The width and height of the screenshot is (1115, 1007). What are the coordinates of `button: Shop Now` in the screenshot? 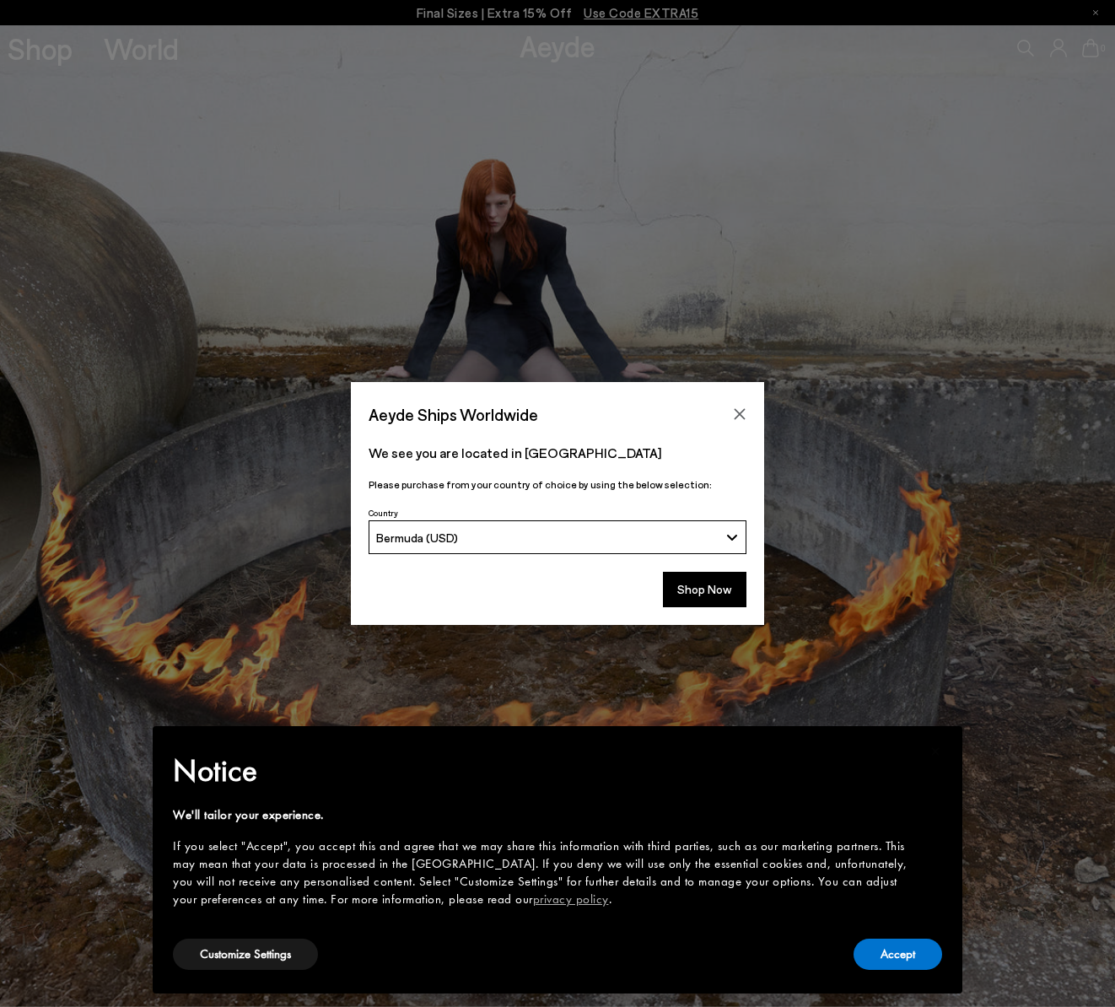 It's located at (704, 590).